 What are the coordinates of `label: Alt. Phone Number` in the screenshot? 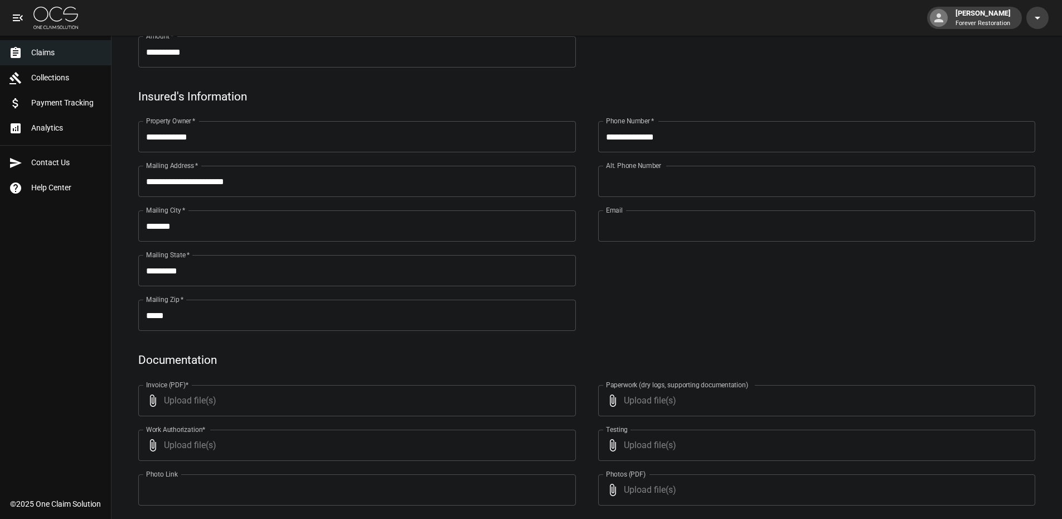 It's located at (633, 165).